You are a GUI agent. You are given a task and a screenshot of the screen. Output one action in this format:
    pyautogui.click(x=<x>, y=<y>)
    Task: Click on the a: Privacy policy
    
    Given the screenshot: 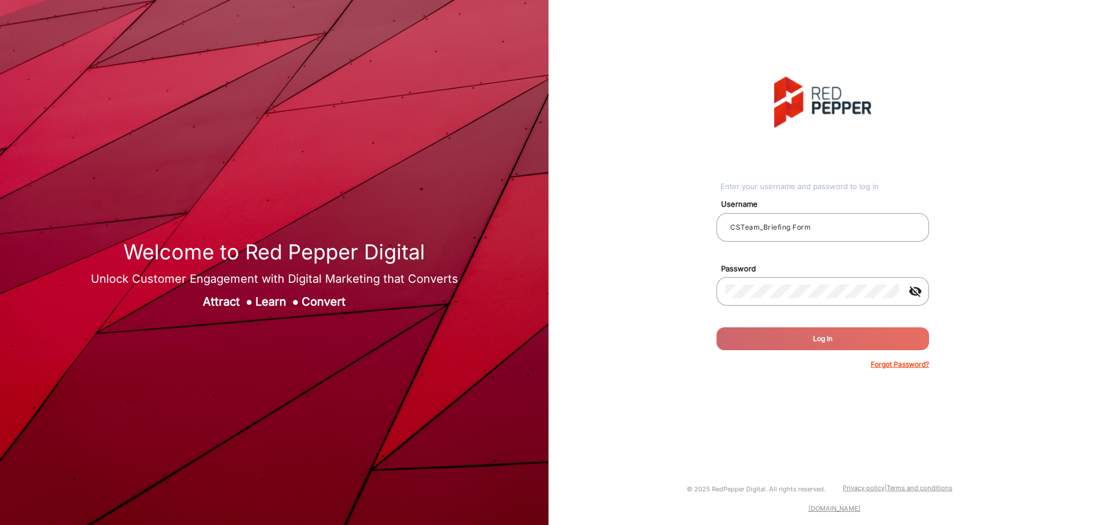 What is the action you would take?
    pyautogui.click(x=863, y=488)
    